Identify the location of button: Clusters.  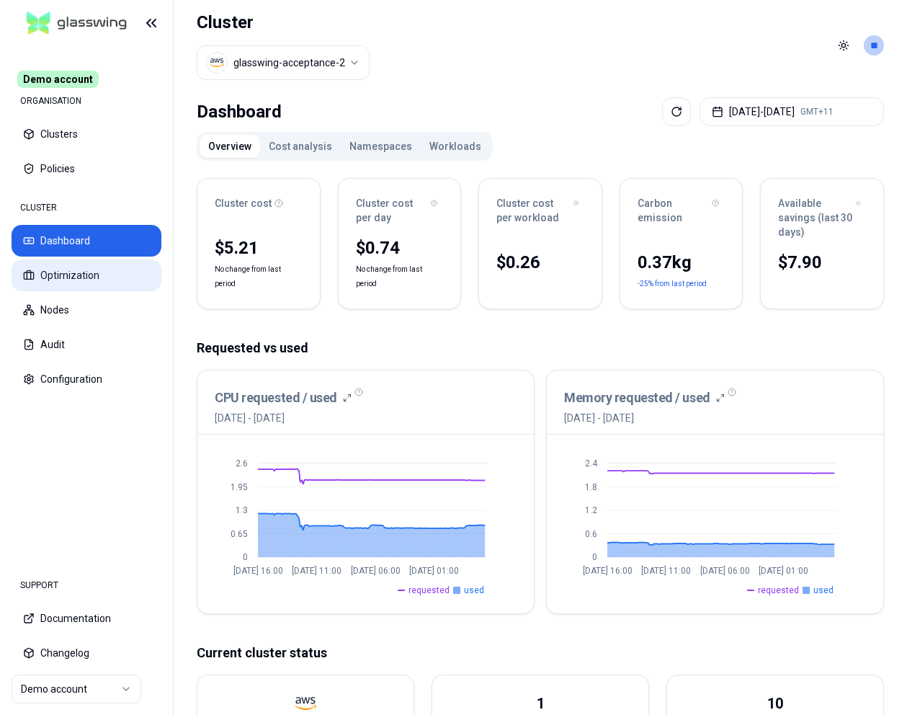
(86, 134).